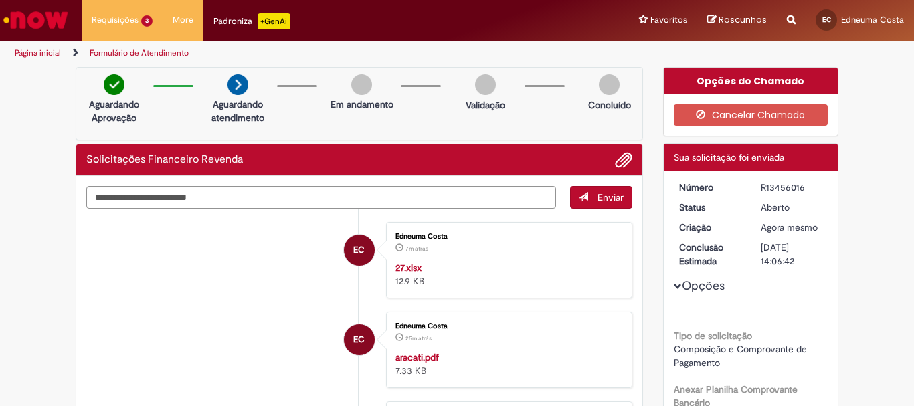  Describe the element at coordinates (37, 53) in the screenshot. I see `a: Página inicial` at that location.